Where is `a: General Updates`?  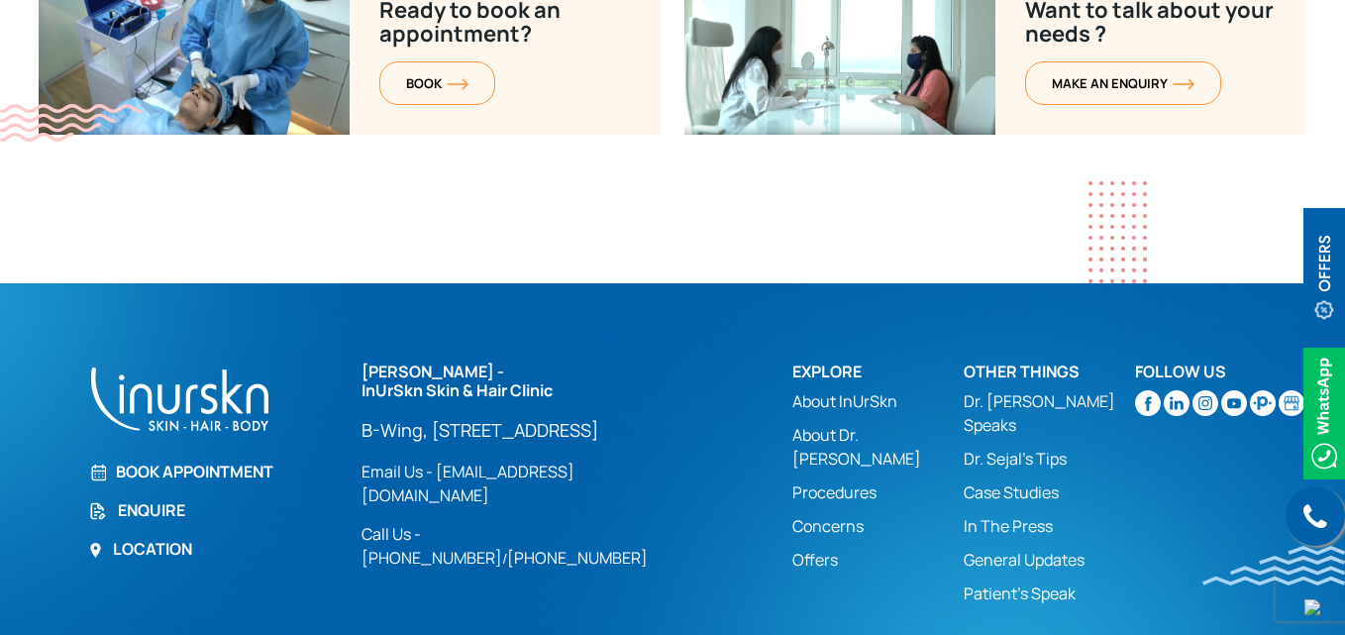
a: General Updates is located at coordinates (1049, 559).